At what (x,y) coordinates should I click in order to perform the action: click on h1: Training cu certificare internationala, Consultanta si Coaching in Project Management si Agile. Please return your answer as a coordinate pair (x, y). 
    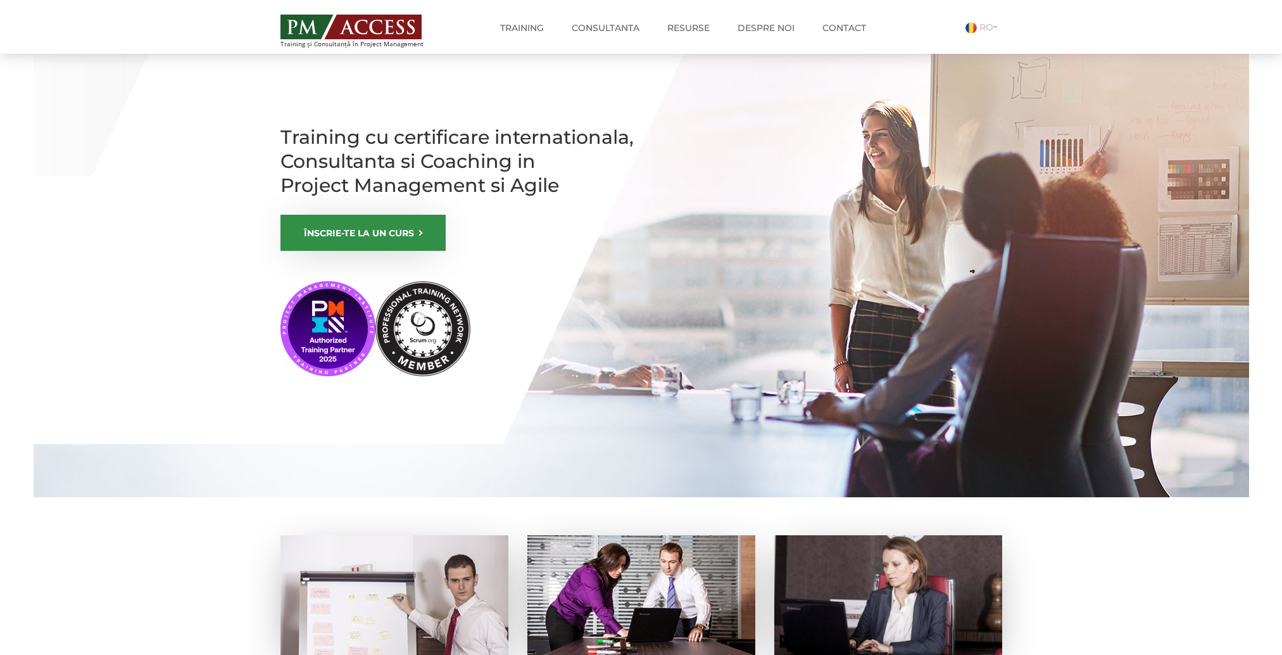
    Looking at the image, I should click on (458, 161).